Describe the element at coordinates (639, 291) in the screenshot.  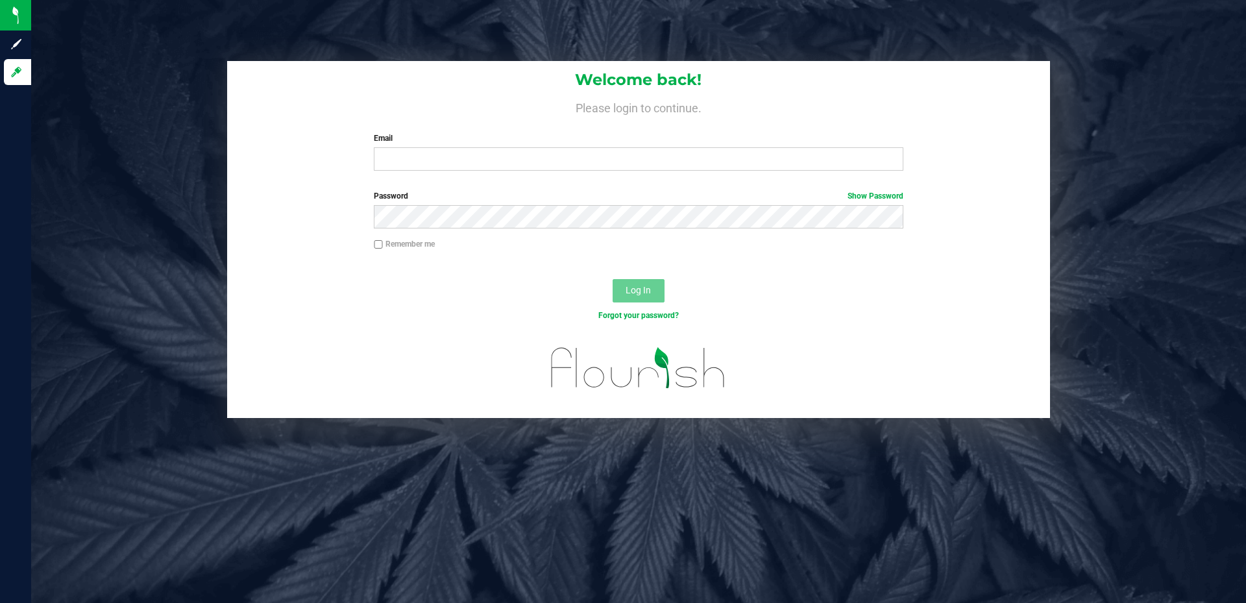
I see `button: Log In` at that location.